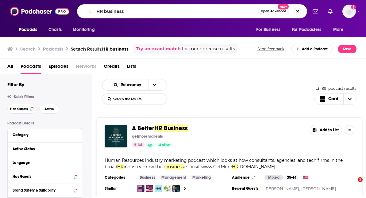 Image resolution: width=366 pixels, height=198 pixels. I want to click on span: Lists, so click(131, 67).